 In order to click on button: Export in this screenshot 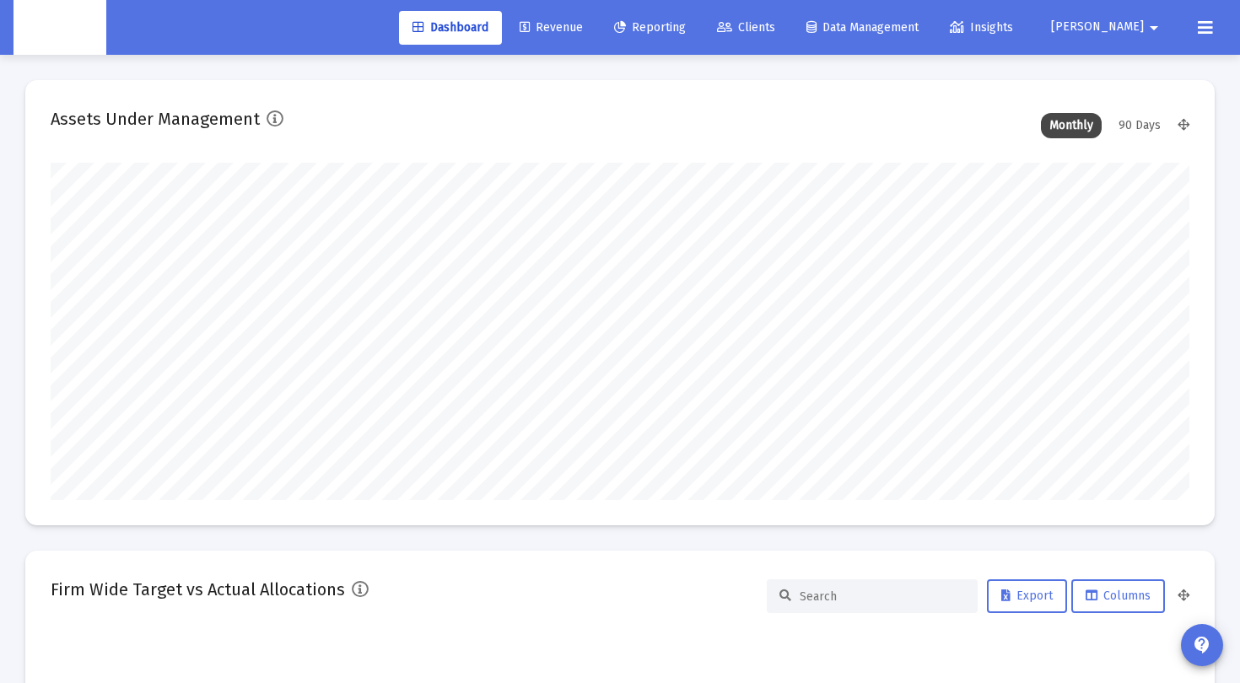, I will do `click(1026, 596)`.